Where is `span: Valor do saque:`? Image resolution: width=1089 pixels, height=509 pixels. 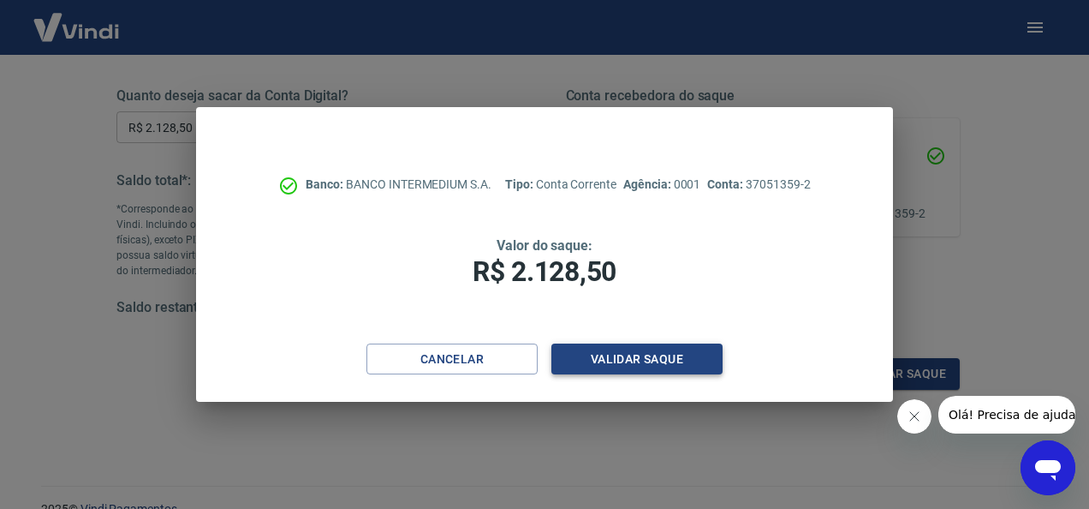 span: Valor do saque: is located at coordinates (545, 245).